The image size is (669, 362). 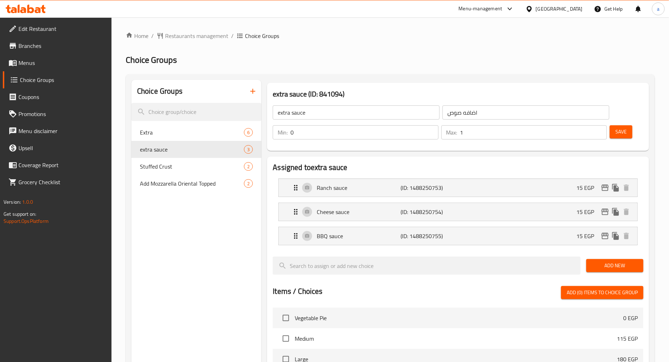 I want to click on a: Coupons, so click(x=57, y=97).